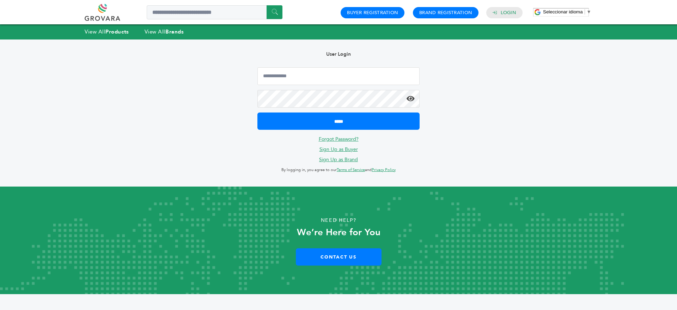  I want to click on a: Brand Registration, so click(446, 13).